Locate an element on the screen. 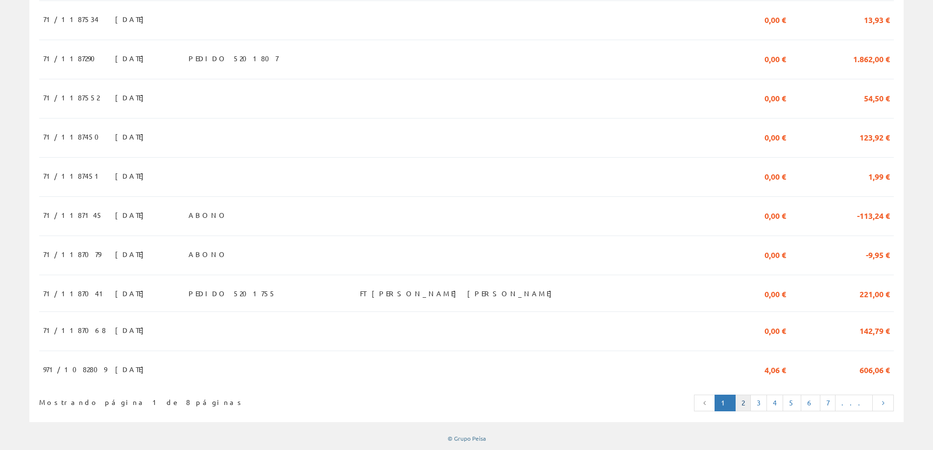  span: -113,24 € is located at coordinates (873, 215).